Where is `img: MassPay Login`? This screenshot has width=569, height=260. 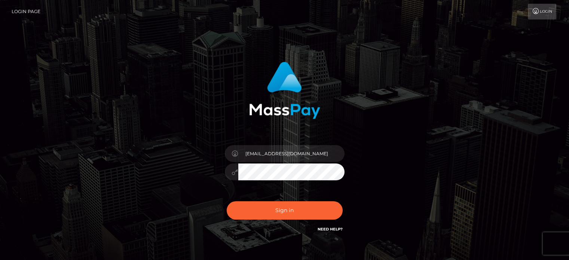 img: MassPay Login is located at coordinates (285, 90).